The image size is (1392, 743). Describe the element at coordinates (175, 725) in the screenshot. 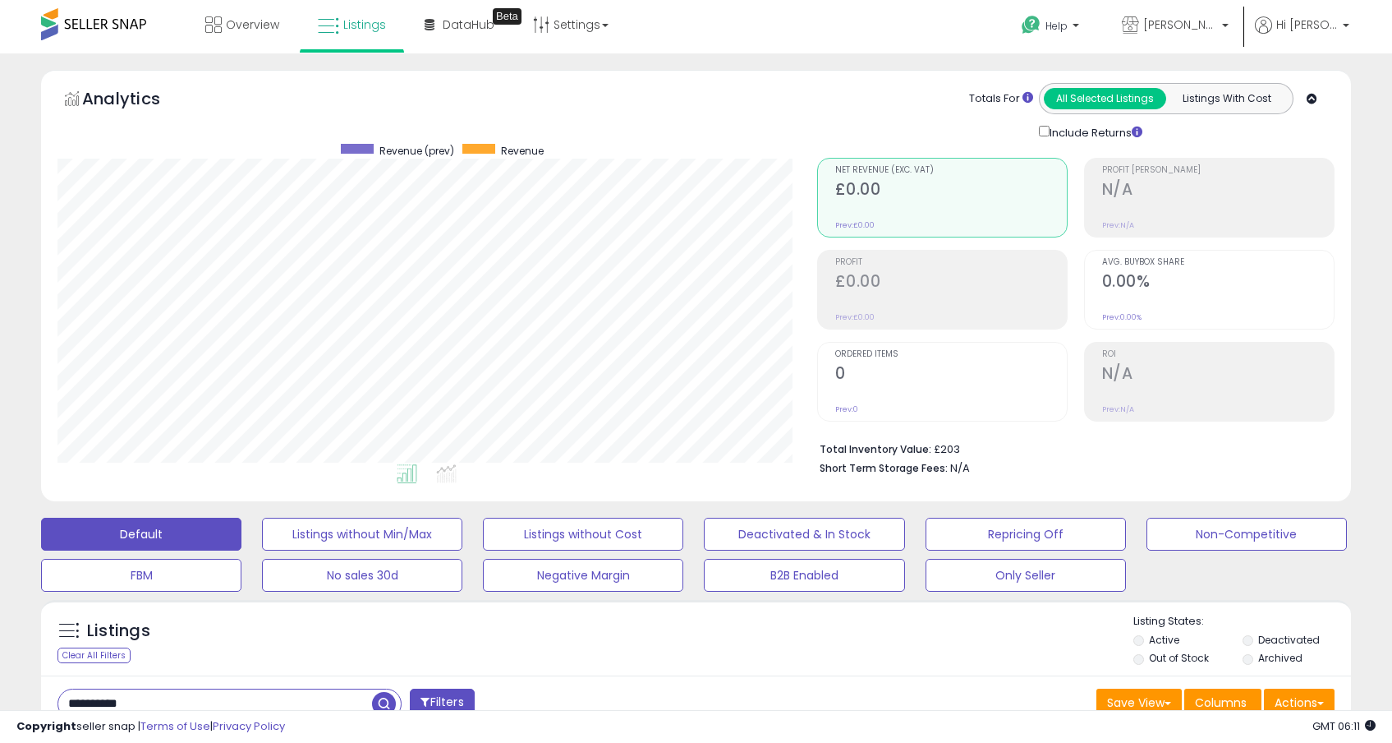

I see `a: Terms of Use` at that location.